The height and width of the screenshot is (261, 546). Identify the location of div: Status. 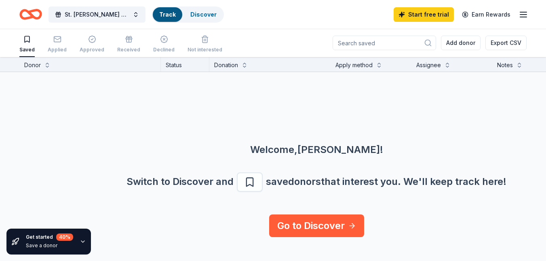
(185, 64).